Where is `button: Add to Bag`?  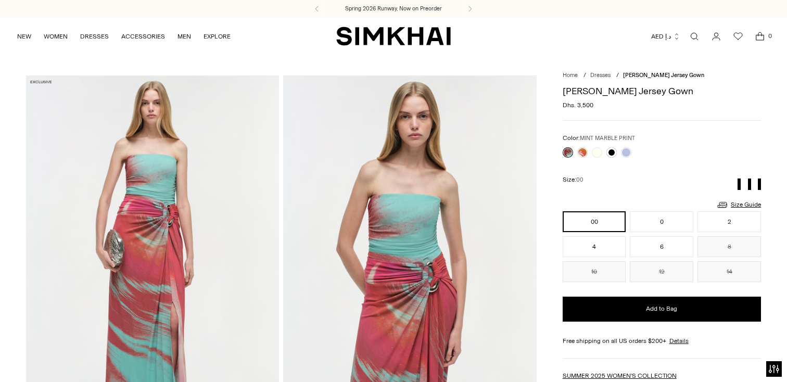
button: Add to Bag is located at coordinates (661, 309).